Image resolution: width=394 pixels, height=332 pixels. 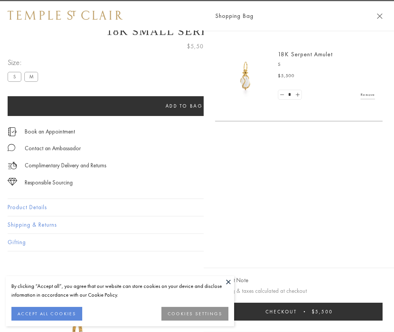 What do you see at coordinates (12, 165) in the screenshot?
I see `img: icon_delivery.svg` at bounding box center [12, 165].